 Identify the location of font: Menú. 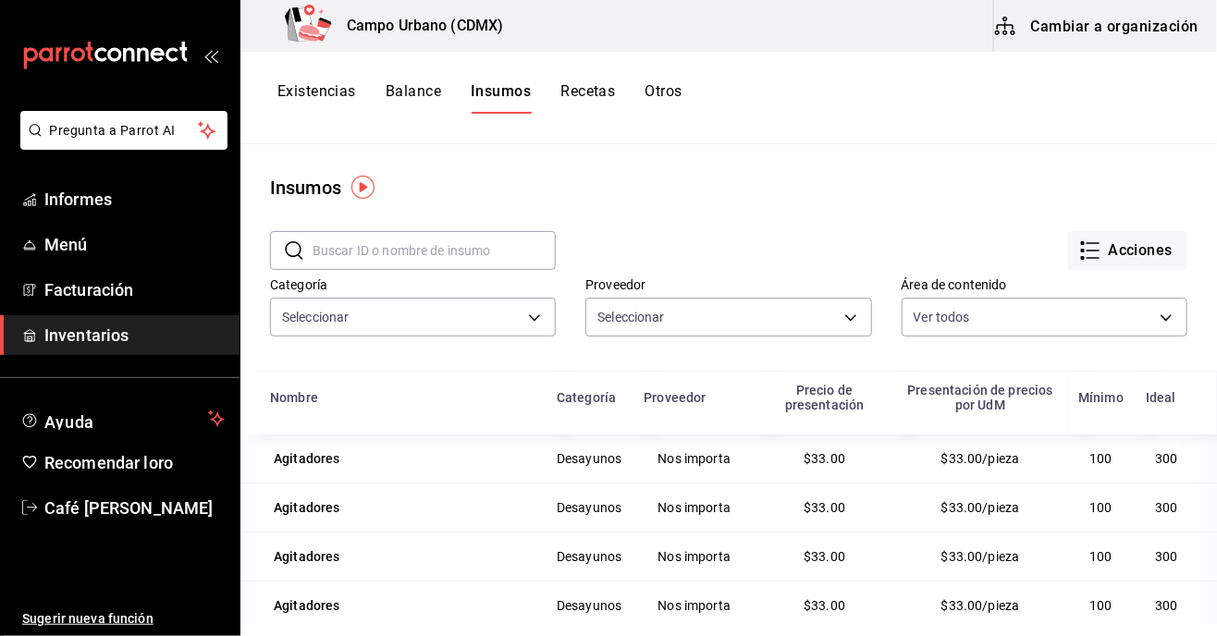
(66, 244).